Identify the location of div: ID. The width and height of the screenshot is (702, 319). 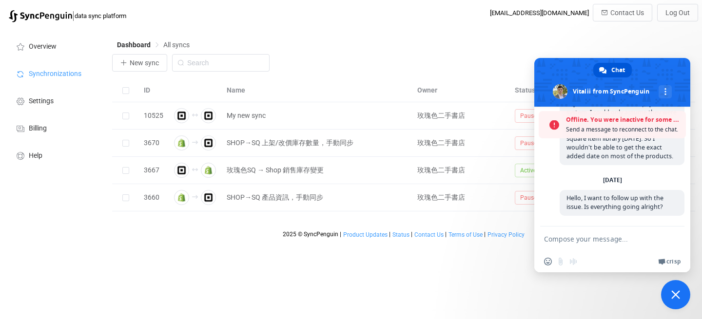
(154, 90).